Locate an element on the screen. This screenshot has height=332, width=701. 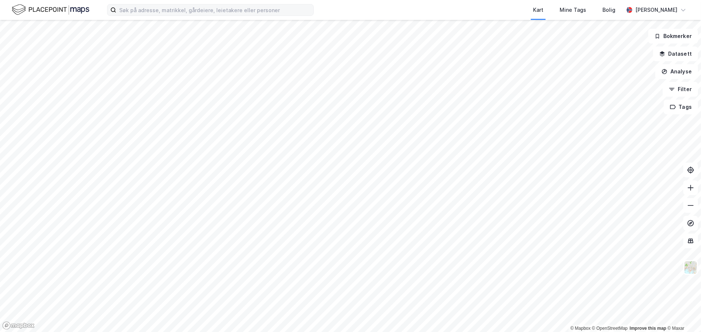
button: Bokmerker is located at coordinates (673, 36).